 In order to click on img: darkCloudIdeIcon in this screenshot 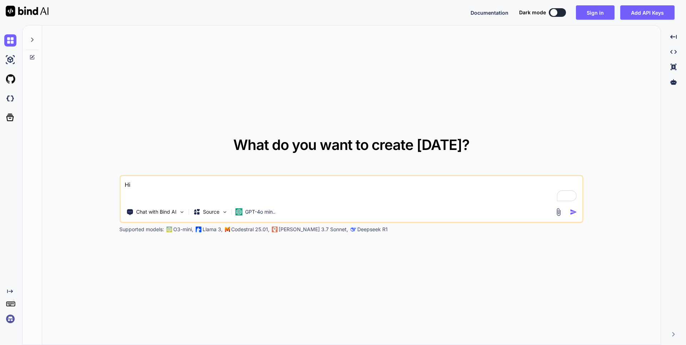, I will do `click(10, 98)`.